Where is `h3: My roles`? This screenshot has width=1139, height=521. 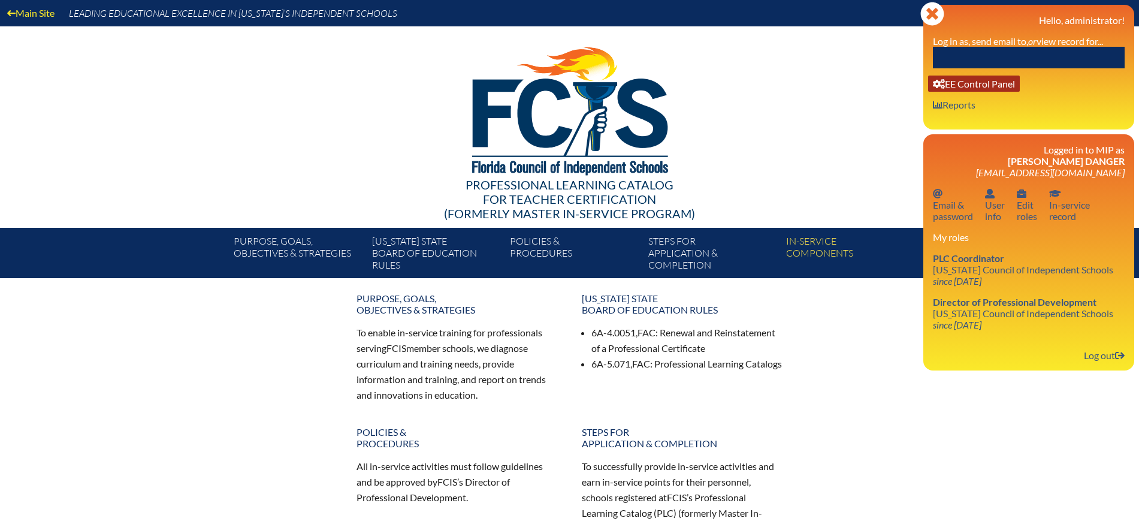
h3: My roles is located at coordinates (1029, 237).